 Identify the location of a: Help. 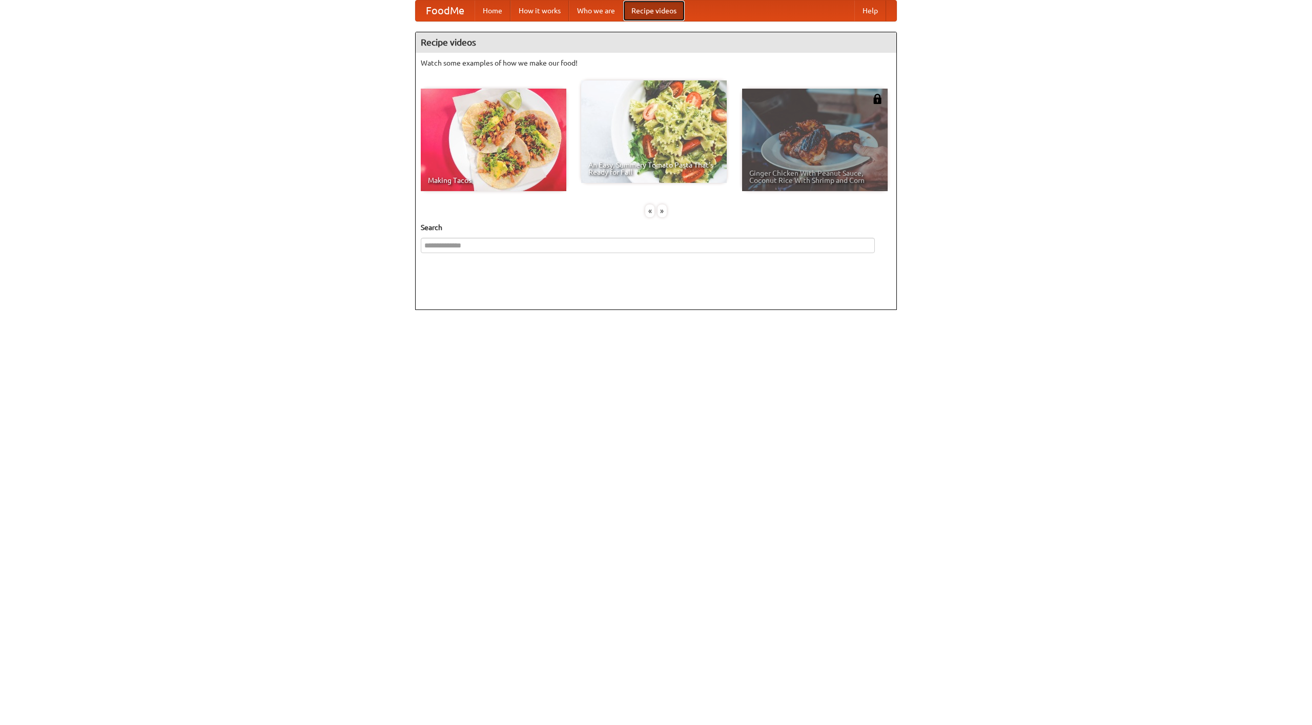
(870, 11).